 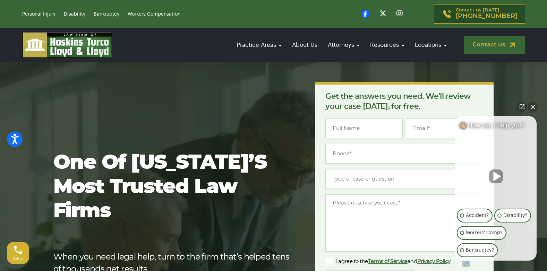 I want to click on p: Accident?, so click(x=477, y=216).